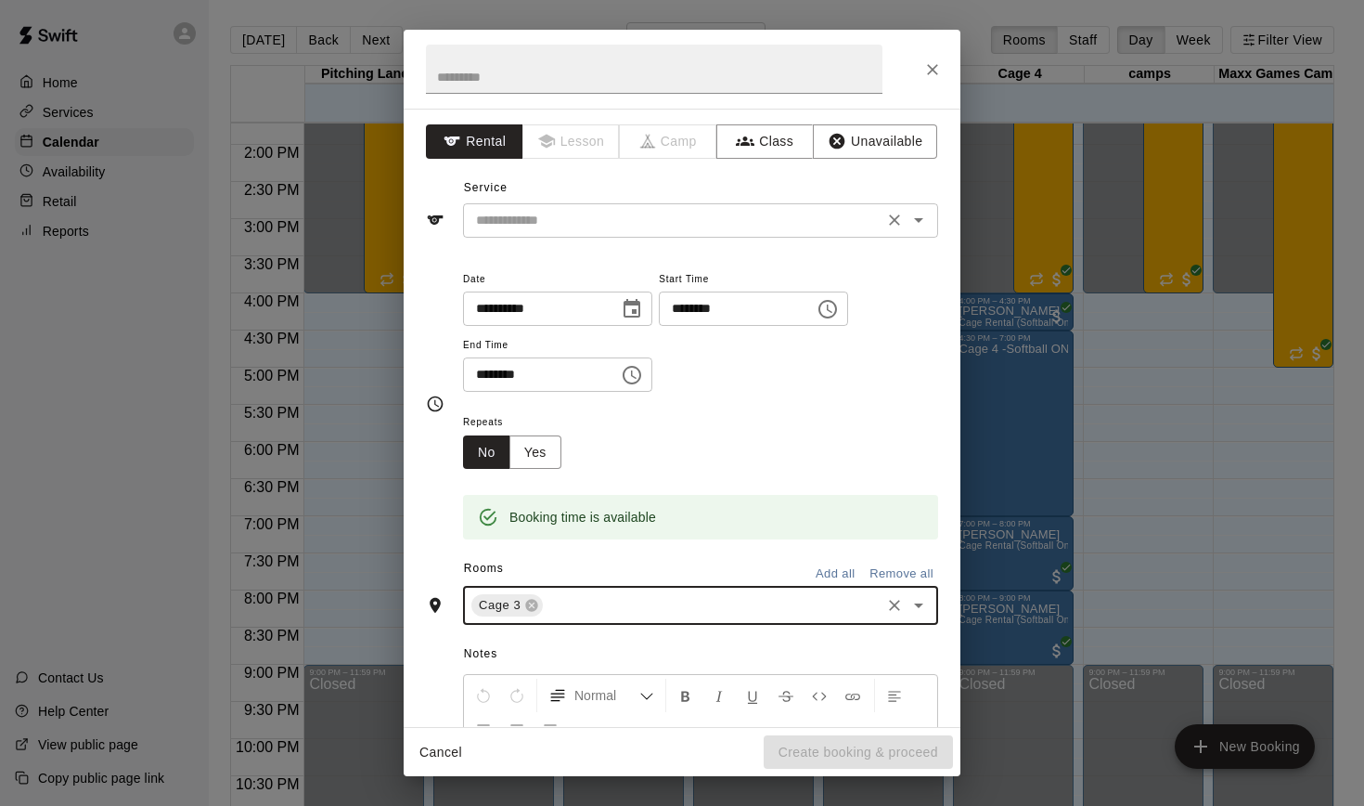 The image size is (1364, 806). I want to click on button: Redo, so click(517, 695).